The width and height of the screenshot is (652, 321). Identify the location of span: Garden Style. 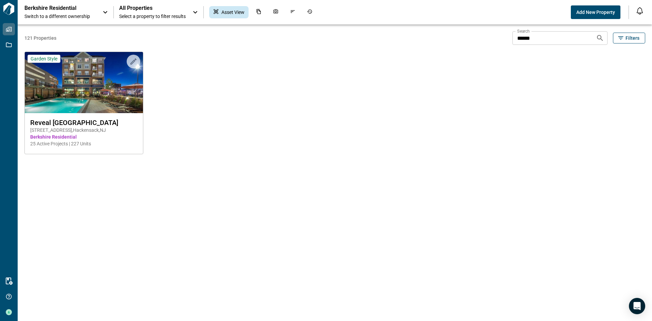
(44, 59).